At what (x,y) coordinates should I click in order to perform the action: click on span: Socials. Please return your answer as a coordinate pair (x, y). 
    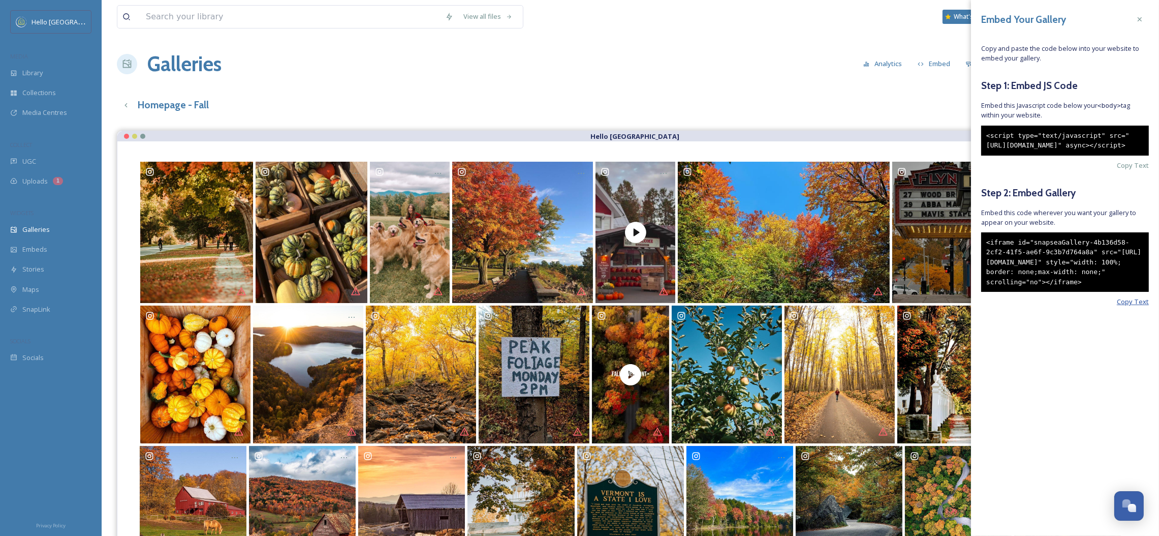
    Looking at the image, I should click on (33, 357).